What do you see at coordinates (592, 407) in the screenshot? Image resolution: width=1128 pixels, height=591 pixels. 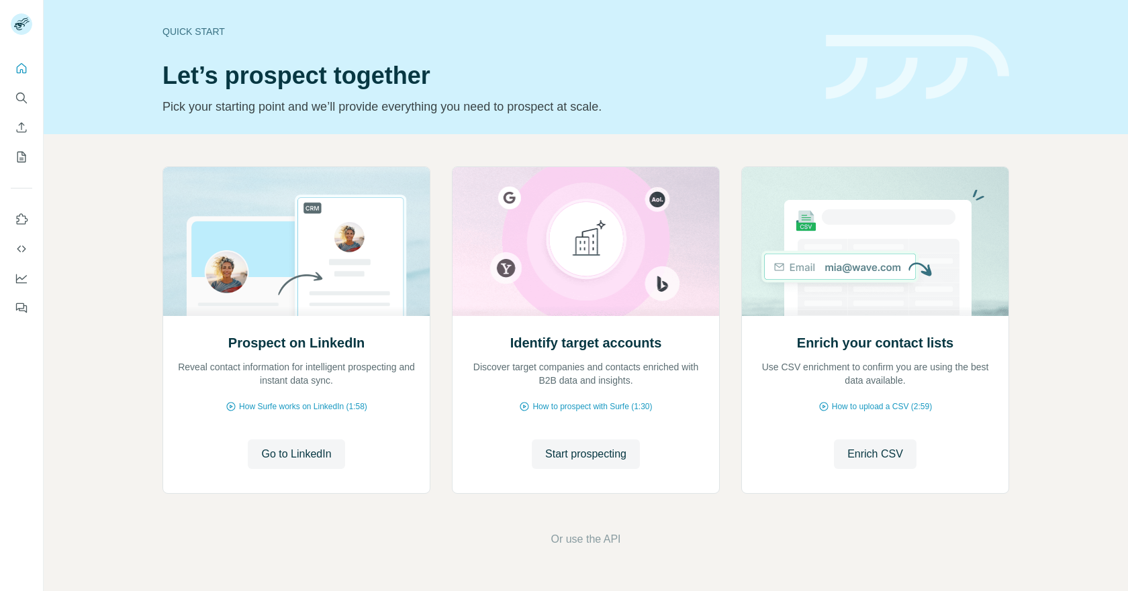 I see `span: How to prospect with Surfe (1:30)` at bounding box center [592, 407].